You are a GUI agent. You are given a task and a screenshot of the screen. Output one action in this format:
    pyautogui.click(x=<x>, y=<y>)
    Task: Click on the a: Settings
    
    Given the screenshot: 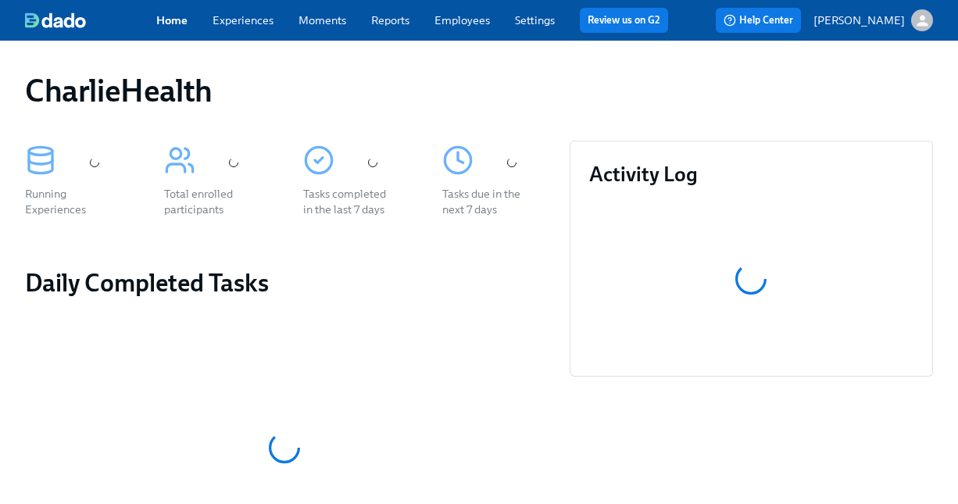 What is the action you would take?
    pyautogui.click(x=534, y=20)
    